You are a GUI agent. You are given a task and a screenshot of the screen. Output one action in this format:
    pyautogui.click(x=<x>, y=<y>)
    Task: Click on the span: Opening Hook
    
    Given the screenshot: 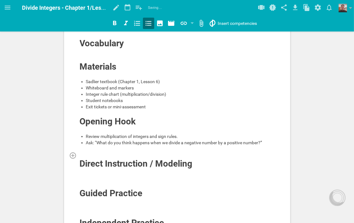 What is the action you would take?
    pyautogui.click(x=108, y=121)
    